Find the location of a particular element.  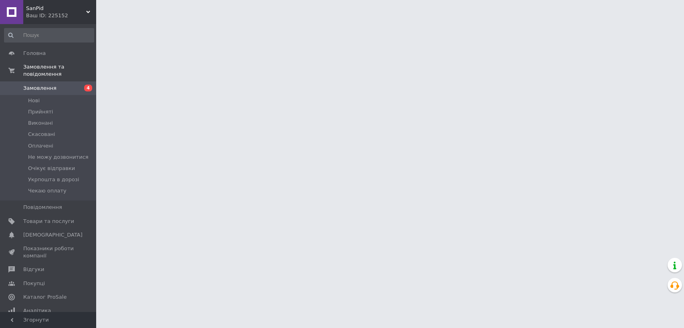

span: Товари та послуги is located at coordinates (48, 221).